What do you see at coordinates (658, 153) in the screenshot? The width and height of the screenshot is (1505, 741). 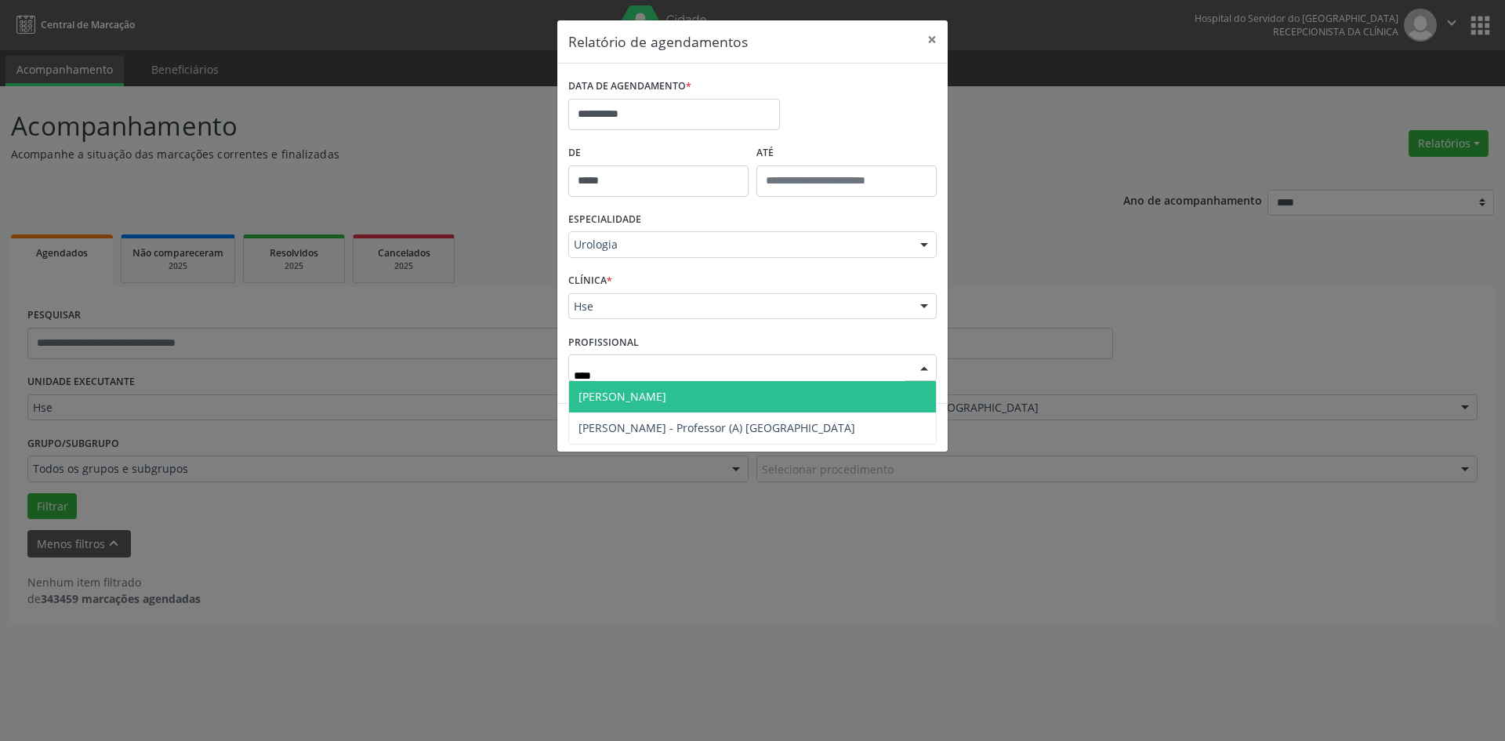 I see `label: De` at bounding box center [658, 153].